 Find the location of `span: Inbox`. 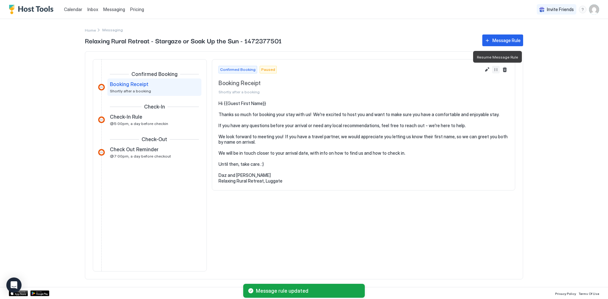

span: Inbox is located at coordinates (93, 9).